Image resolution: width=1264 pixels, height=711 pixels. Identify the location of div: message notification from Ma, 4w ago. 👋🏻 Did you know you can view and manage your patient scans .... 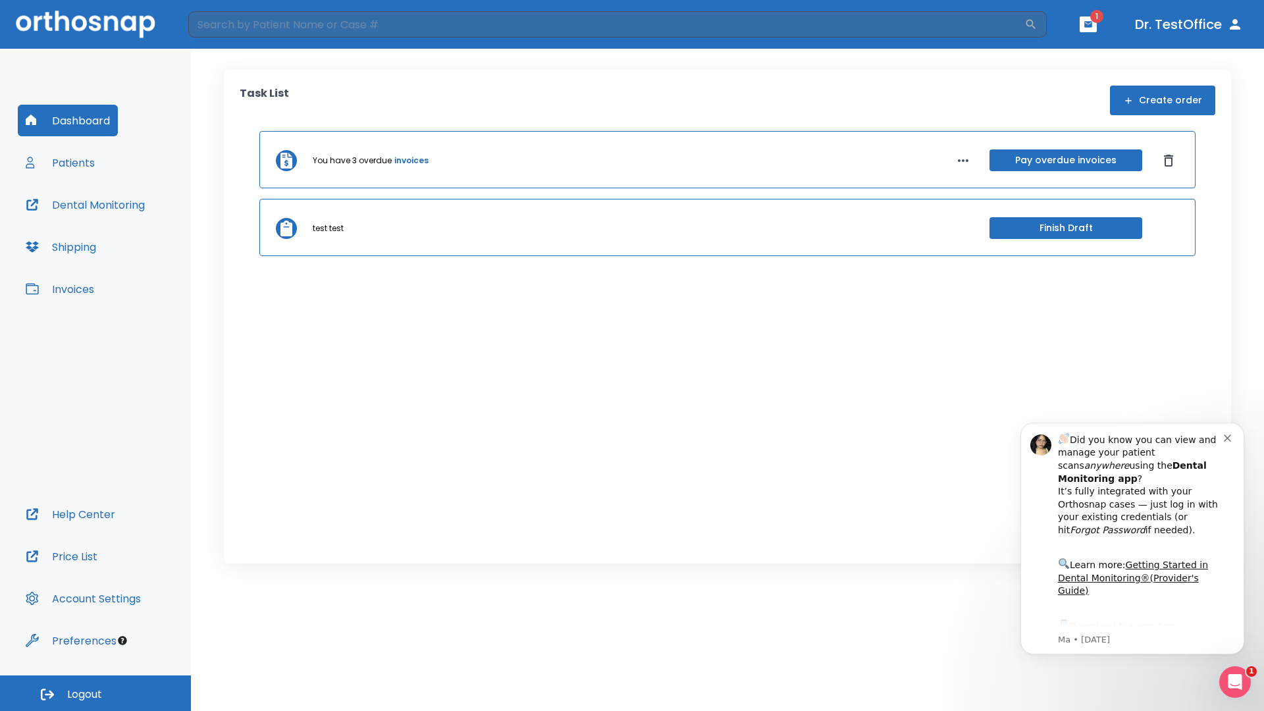
(132, 136).